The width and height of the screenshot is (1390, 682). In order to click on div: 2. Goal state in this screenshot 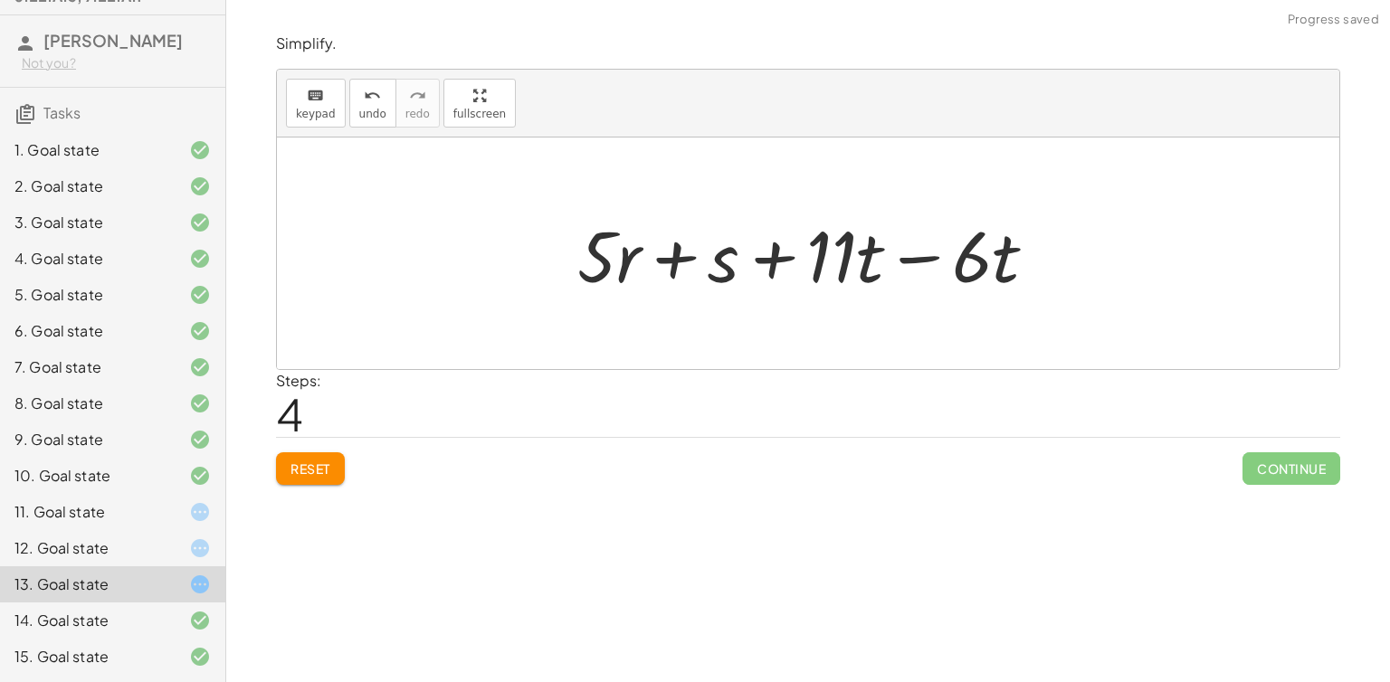, I will do `click(87, 186)`.